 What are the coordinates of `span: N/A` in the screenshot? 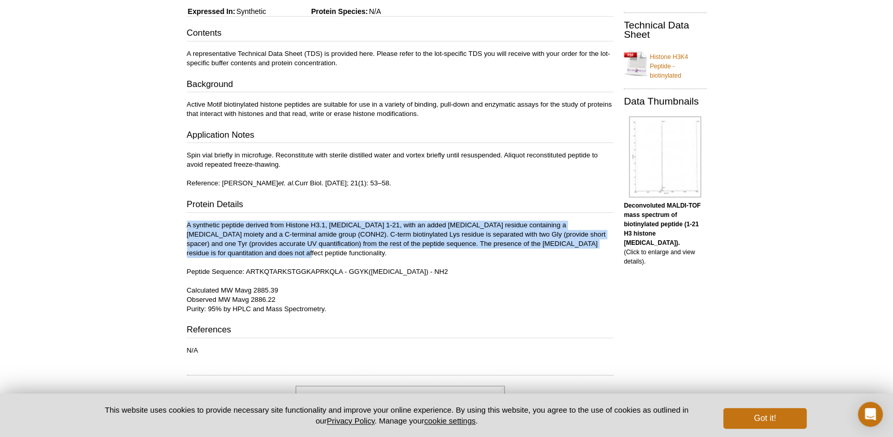 It's located at (374, 11).